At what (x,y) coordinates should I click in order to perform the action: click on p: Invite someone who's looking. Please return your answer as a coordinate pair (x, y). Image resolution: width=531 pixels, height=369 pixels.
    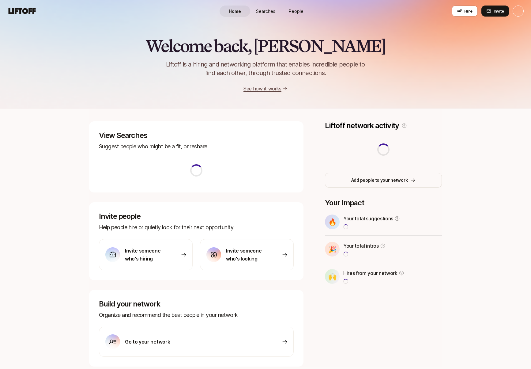
    Looking at the image, I should click on (247, 254).